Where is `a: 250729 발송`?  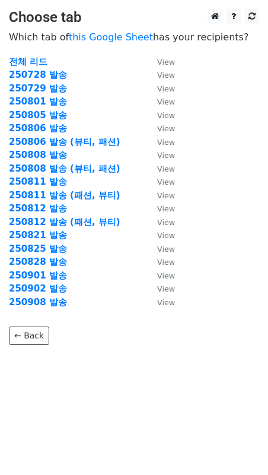
a: 250729 발송 is located at coordinates (38, 88).